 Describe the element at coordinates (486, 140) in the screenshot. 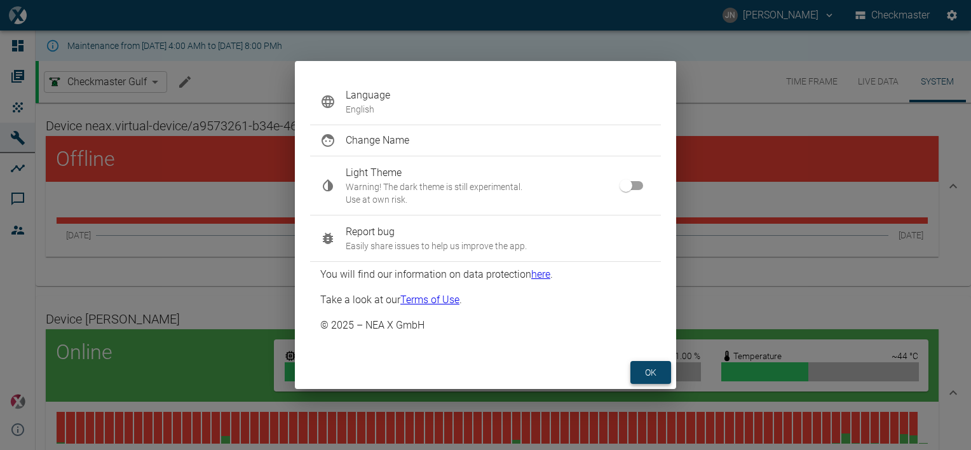

I see `div: Change Name` at that location.